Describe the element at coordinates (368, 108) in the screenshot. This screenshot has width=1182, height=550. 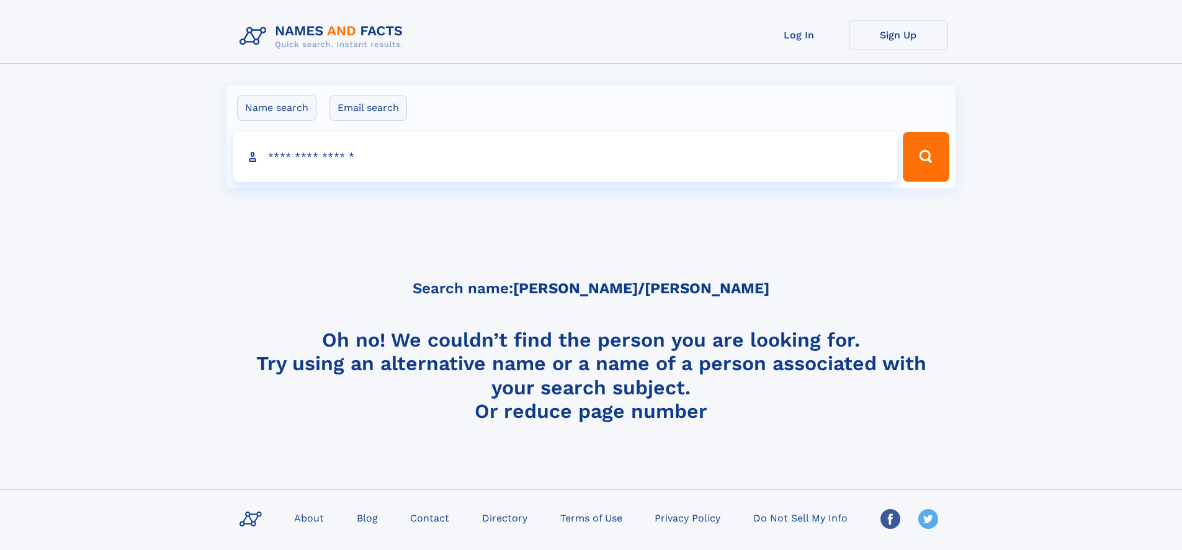
I see `label: Email search` at that location.